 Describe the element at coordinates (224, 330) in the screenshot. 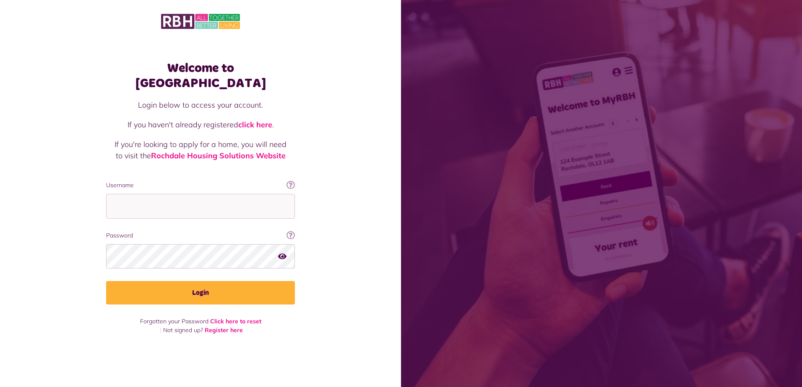

I see `a: Register here` at that location.